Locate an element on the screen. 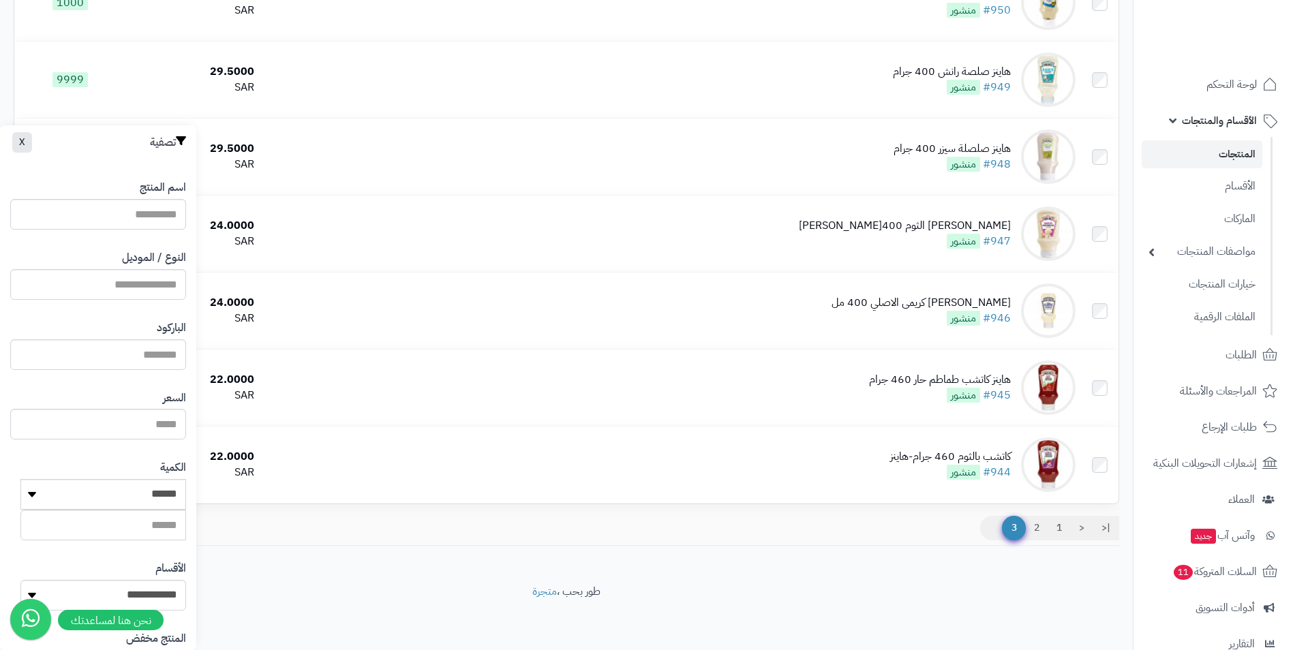  label: اسم المنتج is located at coordinates (163, 187).